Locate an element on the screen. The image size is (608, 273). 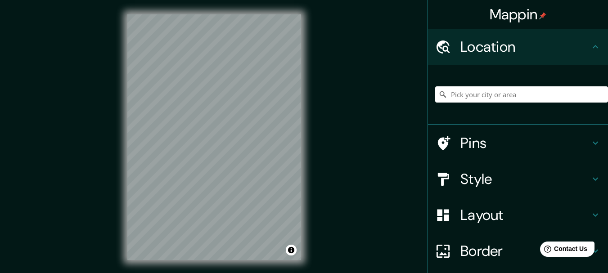
h4: Mappin is located at coordinates (518, 14).